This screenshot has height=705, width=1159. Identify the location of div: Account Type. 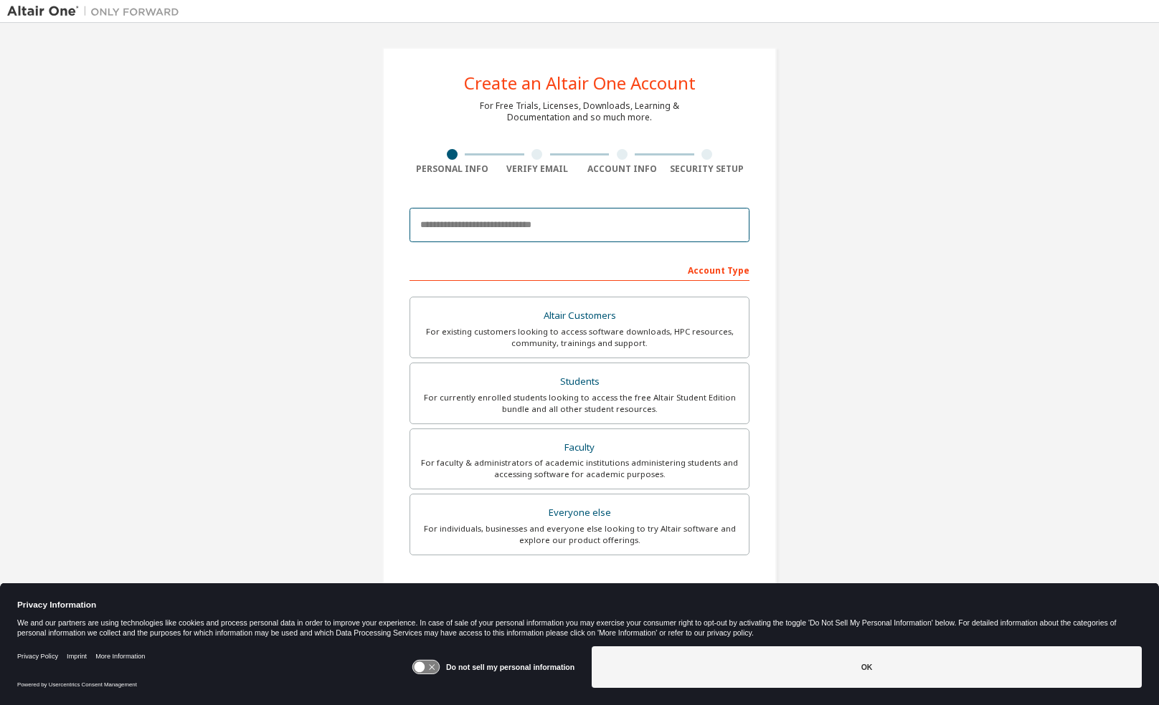
(579, 270).